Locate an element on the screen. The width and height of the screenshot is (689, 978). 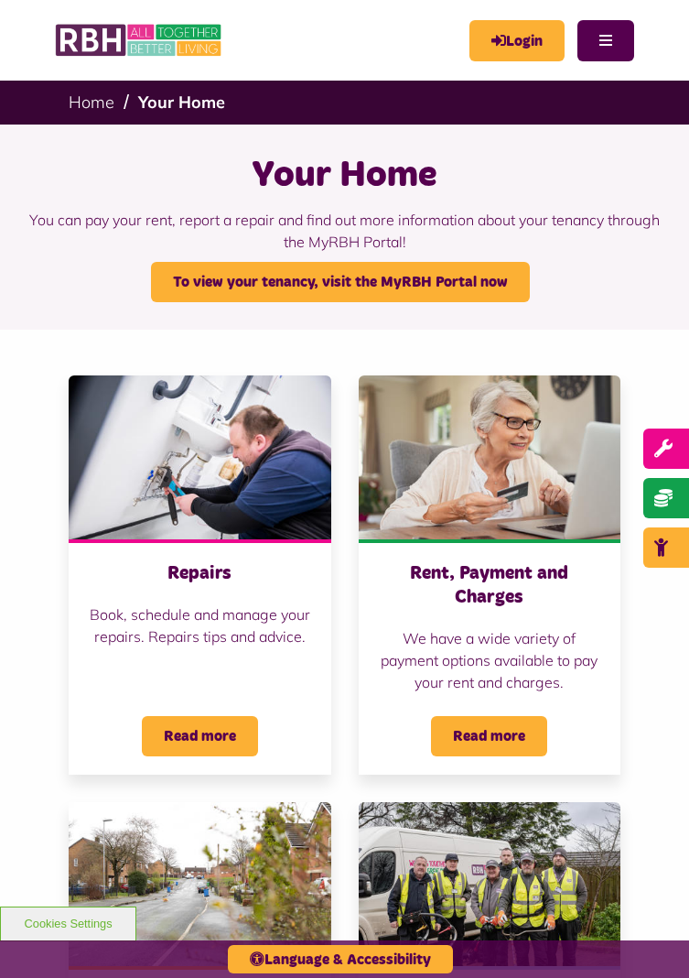
a: MyRBH is located at coordinates (517, 40).